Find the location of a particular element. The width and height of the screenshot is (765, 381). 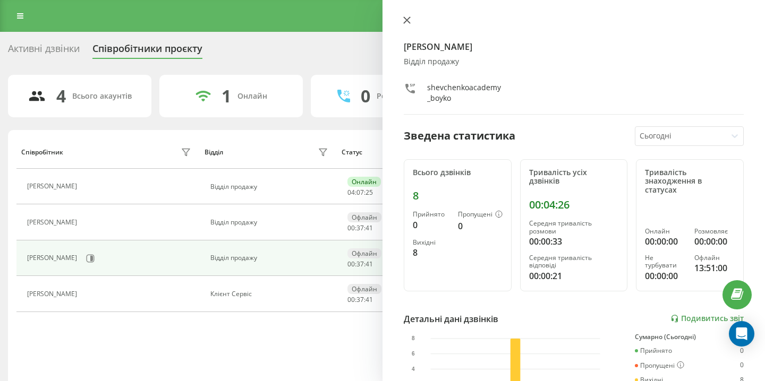

div: Детальні дані дзвінків is located at coordinates (451, 319).